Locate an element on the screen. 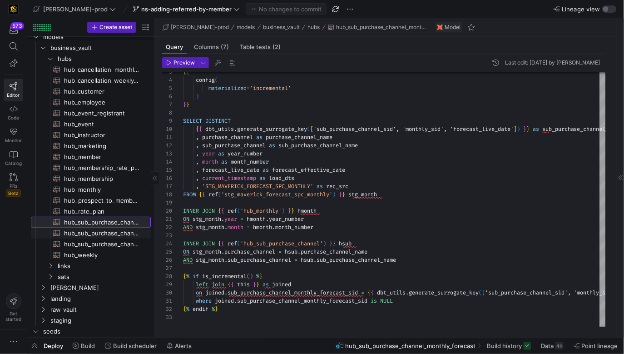 Image resolution: width=624 pixels, height=354 pixels. span: Build history is located at coordinates (504, 345).